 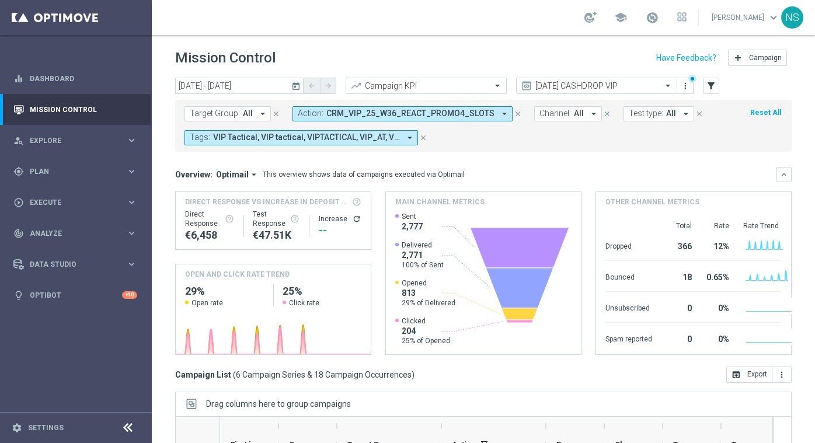 I want to click on div: play_circle_outline Execute keyboard_arrow_right, so click(x=75, y=203).